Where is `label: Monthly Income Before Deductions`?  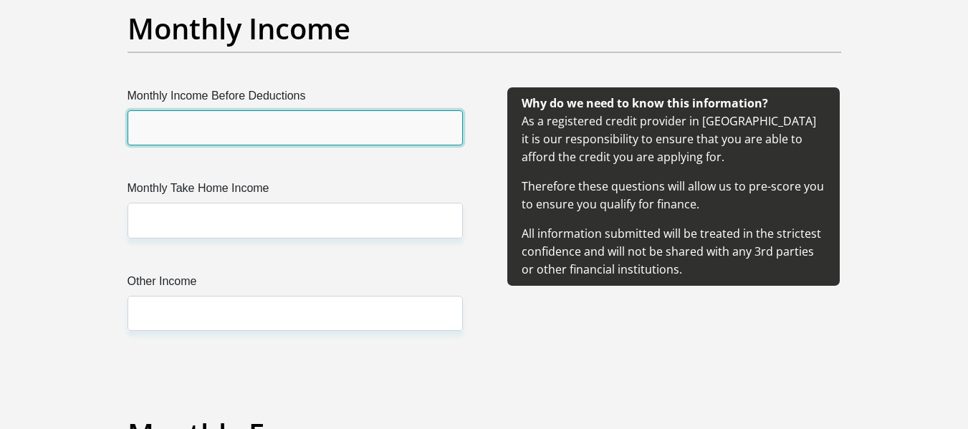
label: Monthly Income Before Deductions is located at coordinates (295, 99).